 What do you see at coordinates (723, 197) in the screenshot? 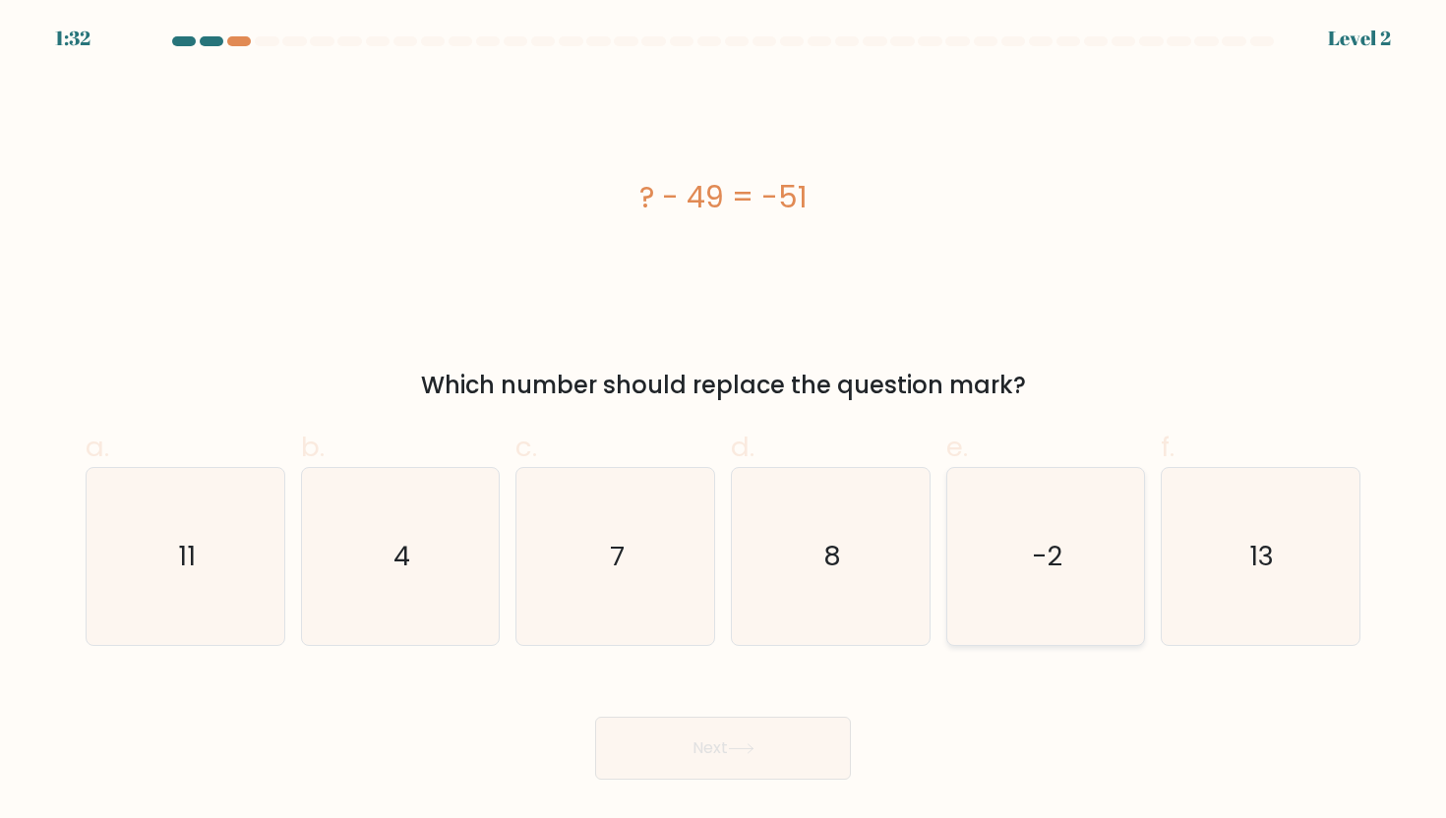
I see `div: ? - 49 = -51` at bounding box center [723, 197].